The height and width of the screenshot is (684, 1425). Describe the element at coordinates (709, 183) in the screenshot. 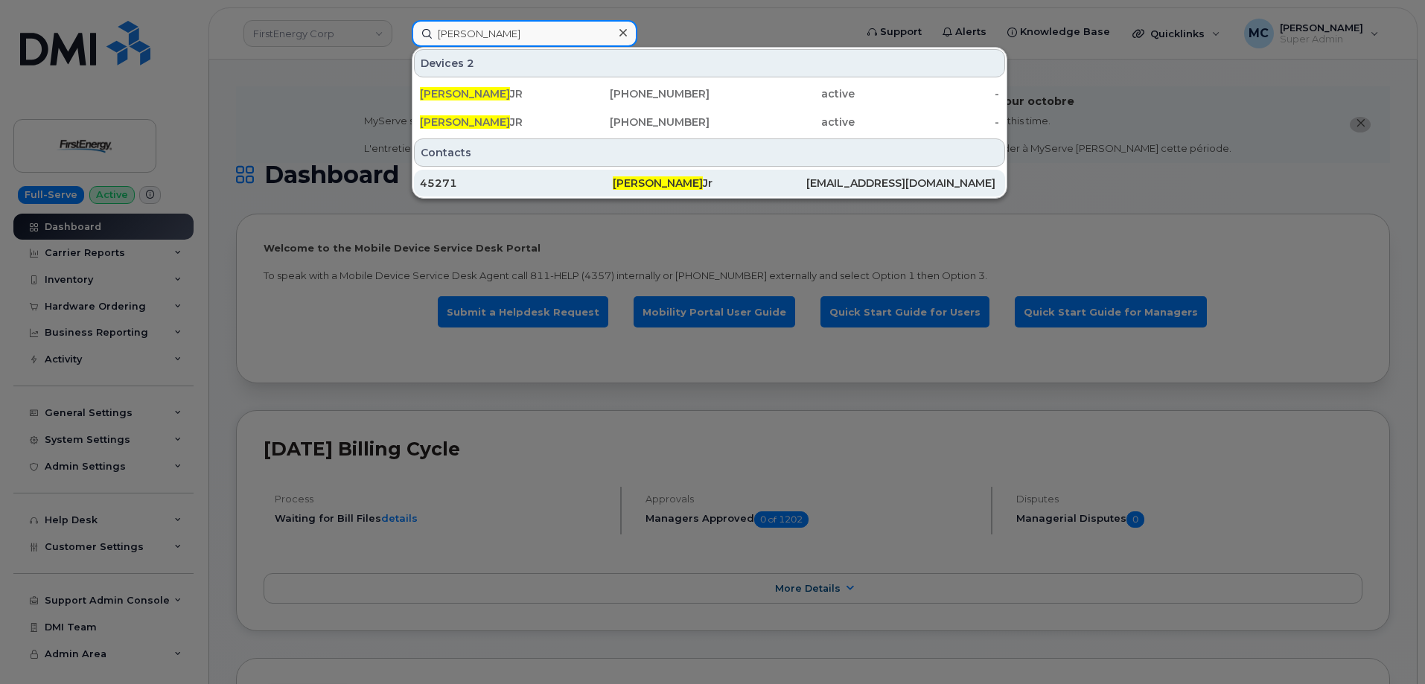

I see `div: Jr` at that location.